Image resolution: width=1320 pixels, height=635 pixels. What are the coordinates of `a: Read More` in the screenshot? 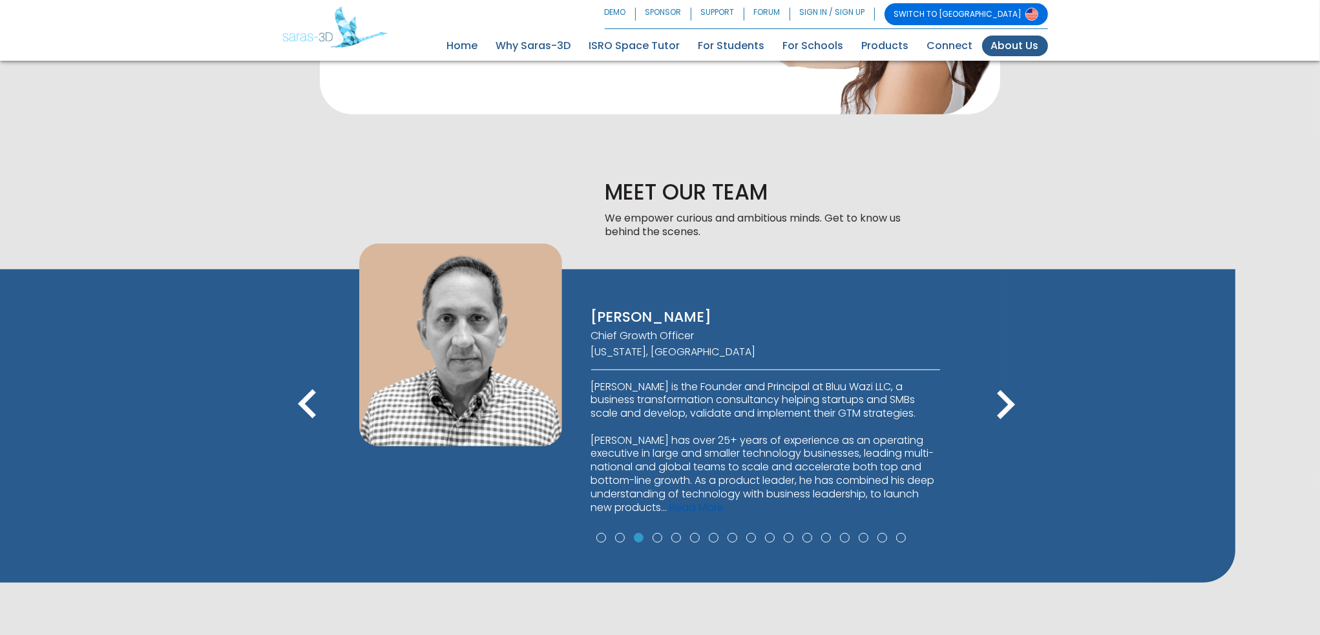 It's located at (697, 507).